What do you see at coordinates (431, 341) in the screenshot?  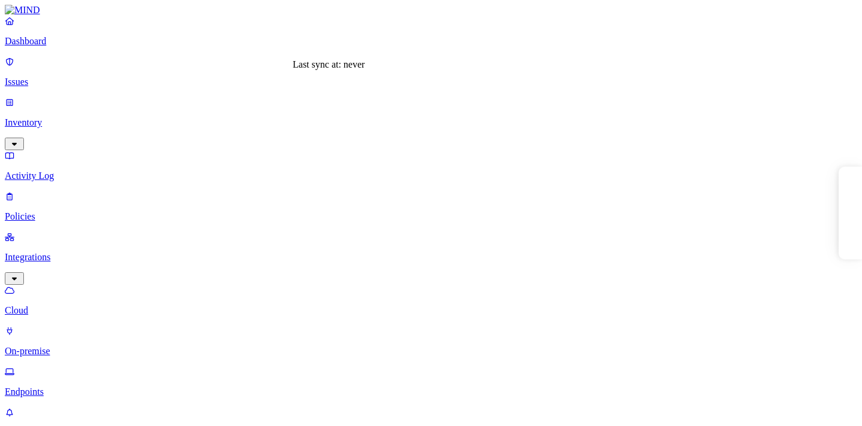 I see `a: On-premise` at bounding box center [431, 341].